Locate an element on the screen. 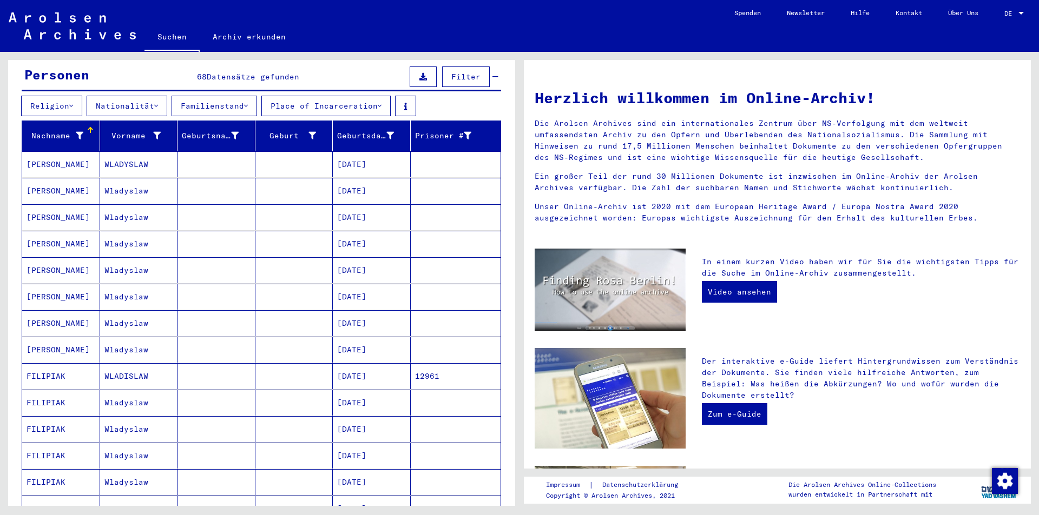 Image resolution: width=1039 pixels, height=515 pixels. p: wurden entwickelt in Partnerschaft mit is located at coordinates (862, 495).